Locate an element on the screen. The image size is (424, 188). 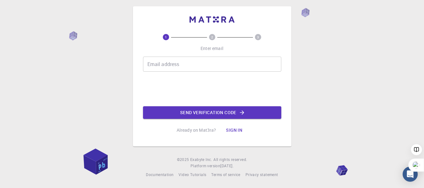
a: Documentation is located at coordinates (160, 175).